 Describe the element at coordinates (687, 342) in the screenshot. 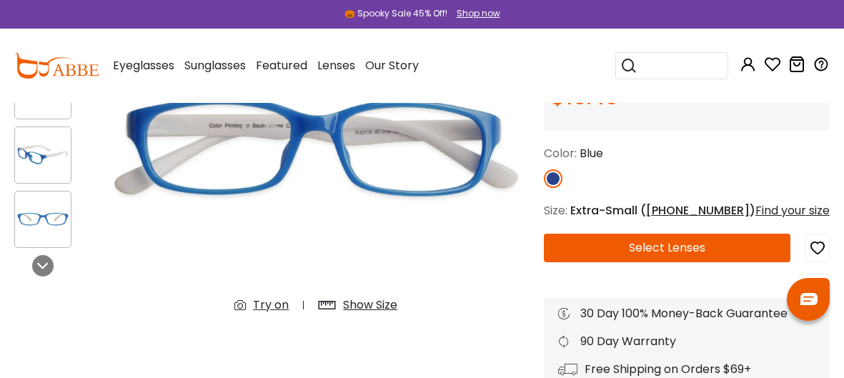

I see `div: 90 Day Warranty` at that location.